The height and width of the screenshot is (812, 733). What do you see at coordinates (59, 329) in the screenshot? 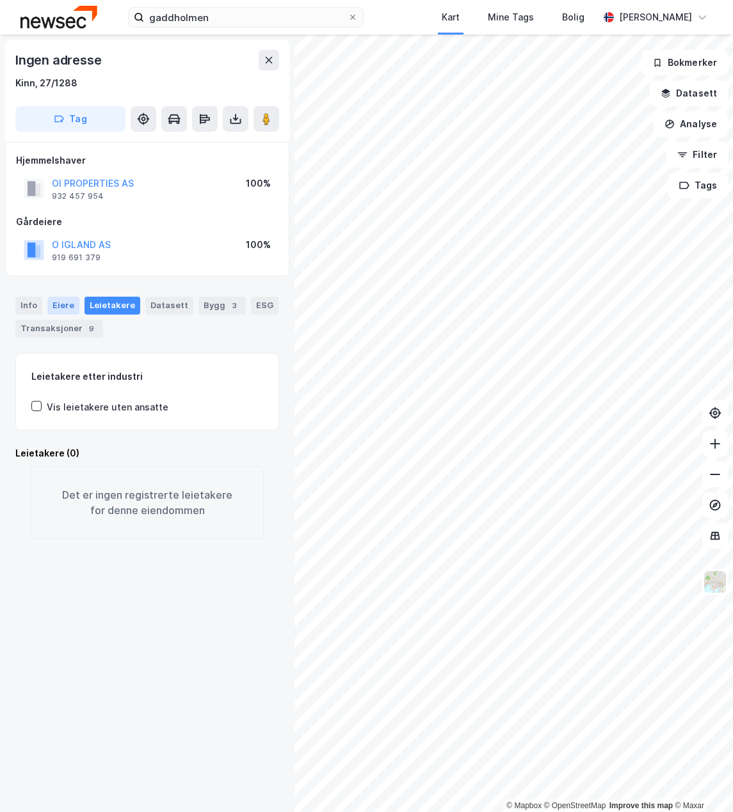
I see `div: Transaksjoner` at bounding box center [59, 329].